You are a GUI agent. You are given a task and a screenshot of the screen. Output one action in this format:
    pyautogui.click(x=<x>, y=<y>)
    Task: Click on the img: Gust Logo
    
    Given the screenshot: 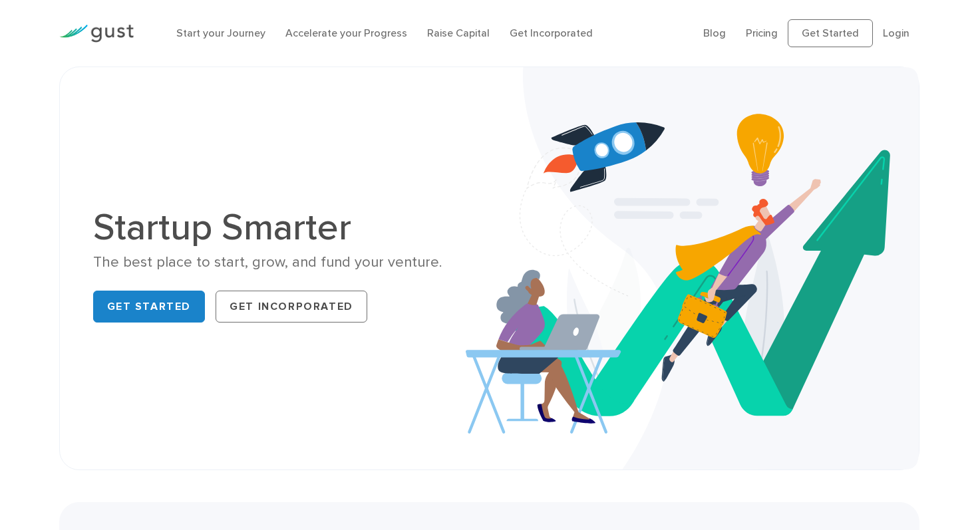 What is the action you would take?
    pyautogui.click(x=96, y=33)
    